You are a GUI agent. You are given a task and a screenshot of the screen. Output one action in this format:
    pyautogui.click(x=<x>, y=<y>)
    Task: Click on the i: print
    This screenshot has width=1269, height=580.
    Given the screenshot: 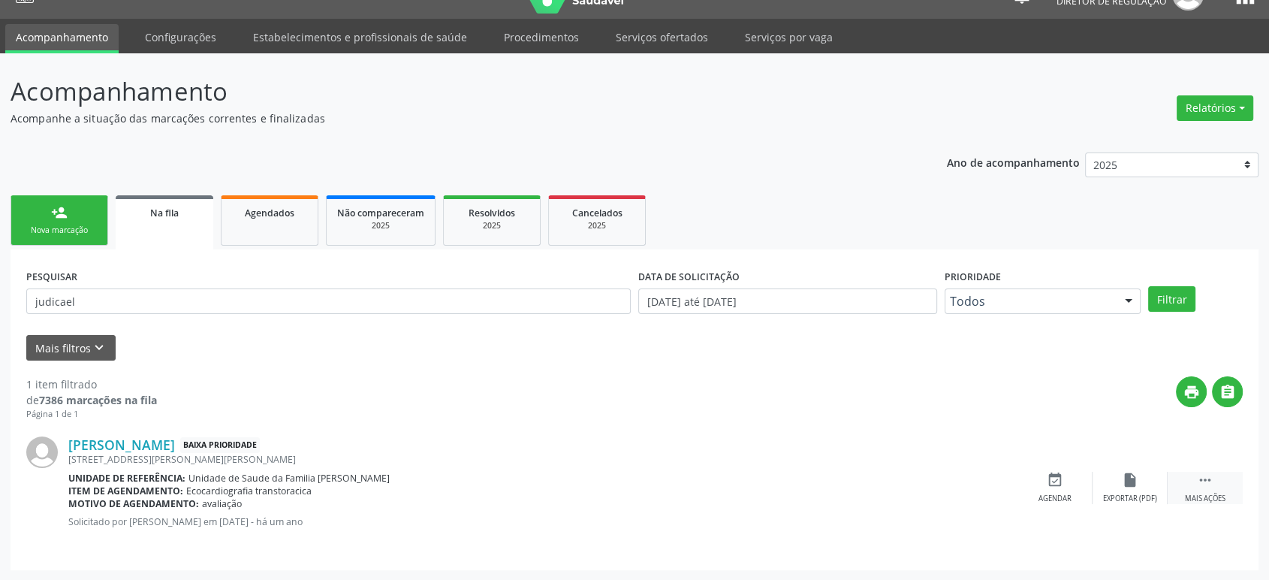 What is the action you would take?
    pyautogui.click(x=1192, y=392)
    